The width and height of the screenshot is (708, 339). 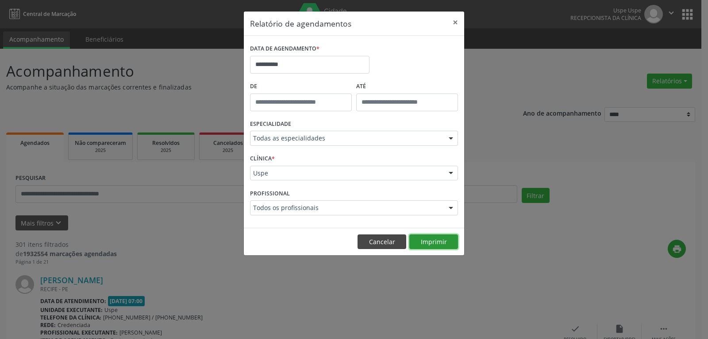 I want to click on button: Cancelar, so click(x=382, y=242).